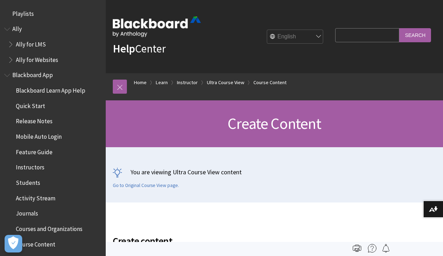 The image size is (443, 256). I want to click on span: Blackboard Learn App Help, so click(50, 89).